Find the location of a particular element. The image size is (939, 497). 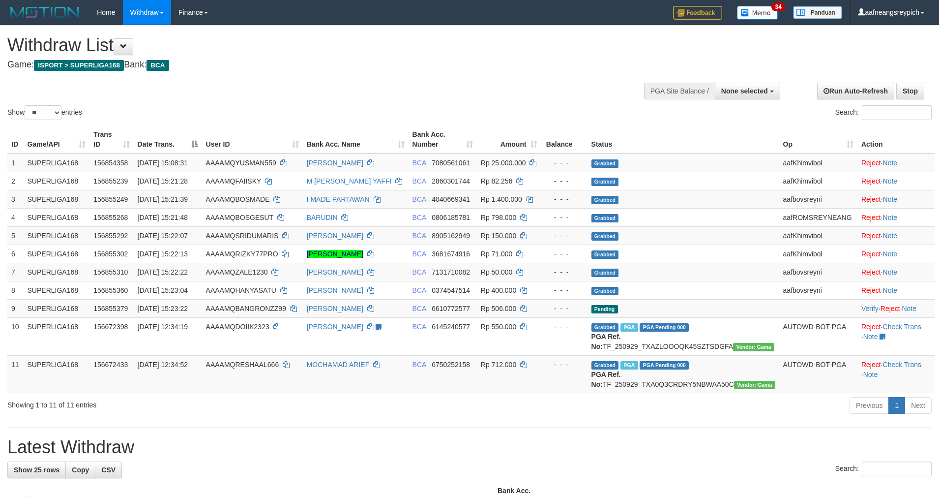

td: AUTOWD-BOT-PGA is located at coordinates (818, 374).